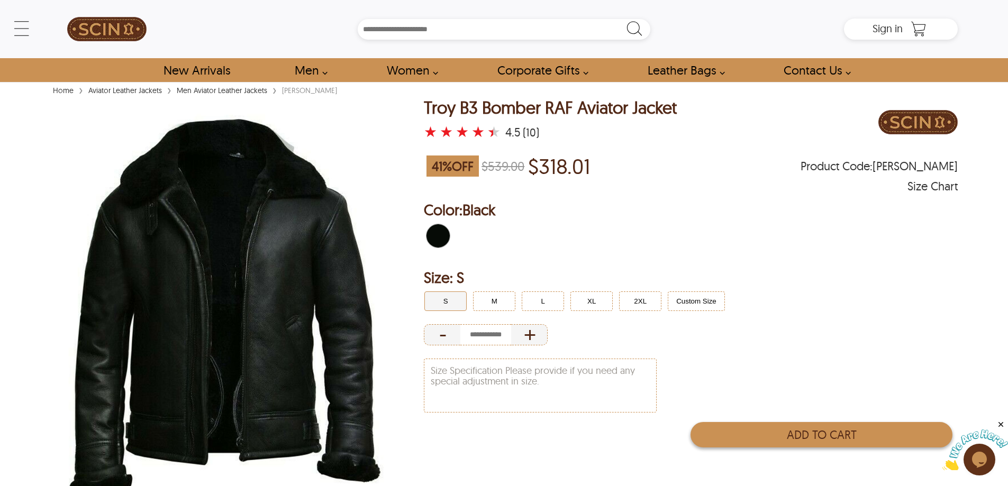 The height and width of the screenshot is (486, 1008). Describe the element at coordinates (540, 70) in the screenshot. I see `a: Shop Leather Corporate Gifts` at that location.